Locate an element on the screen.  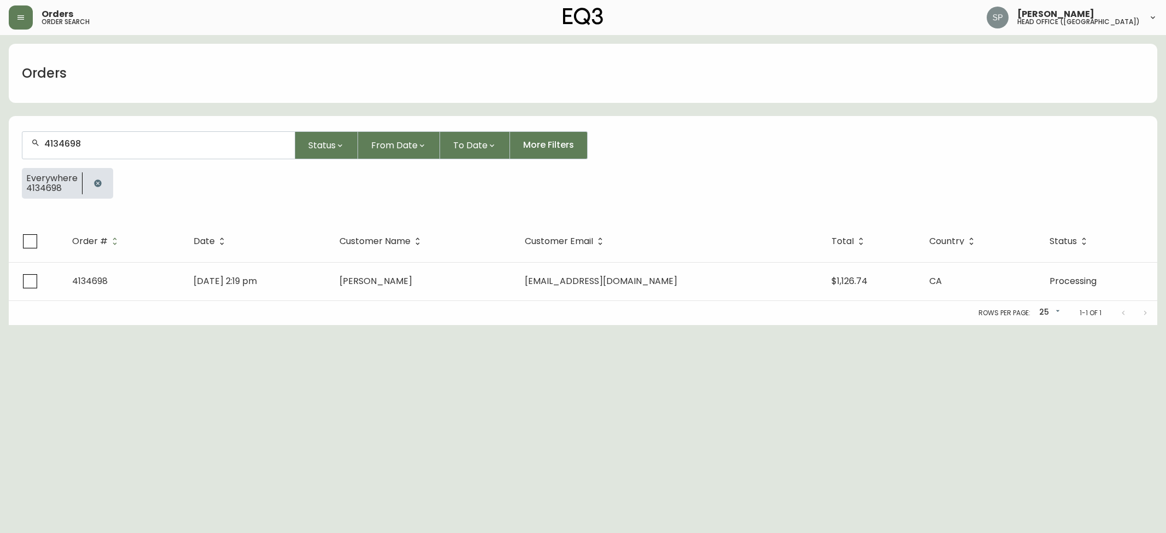
span: More Filters is located at coordinates (548, 145).